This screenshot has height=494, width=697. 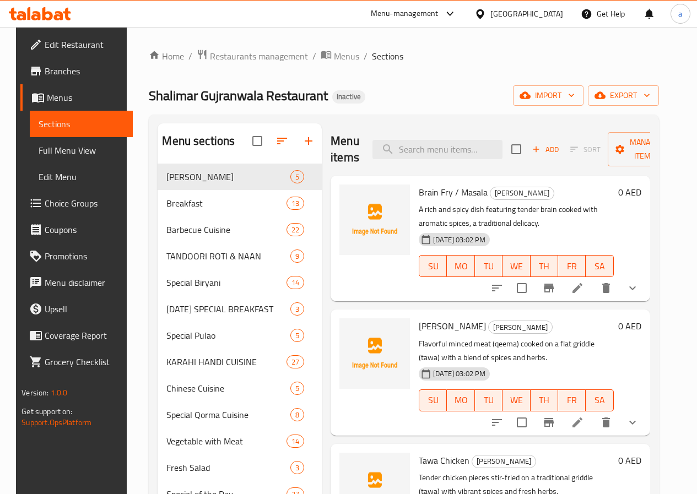 What do you see at coordinates (599, 266) in the screenshot?
I see `button: SA` at bounding box center [599, 266].